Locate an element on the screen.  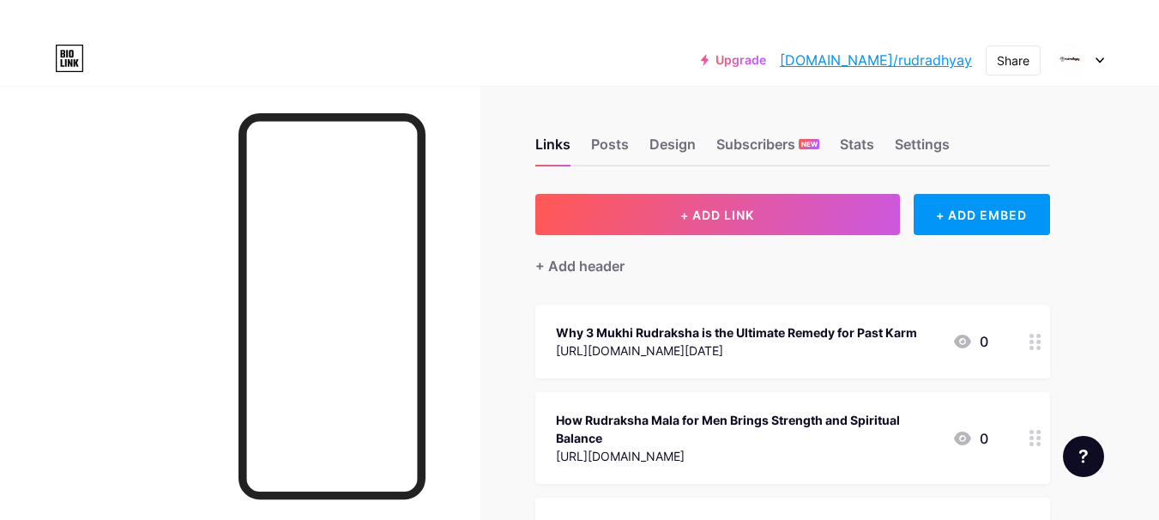
span: + ADD LINK is located at coordinates (717, 214).